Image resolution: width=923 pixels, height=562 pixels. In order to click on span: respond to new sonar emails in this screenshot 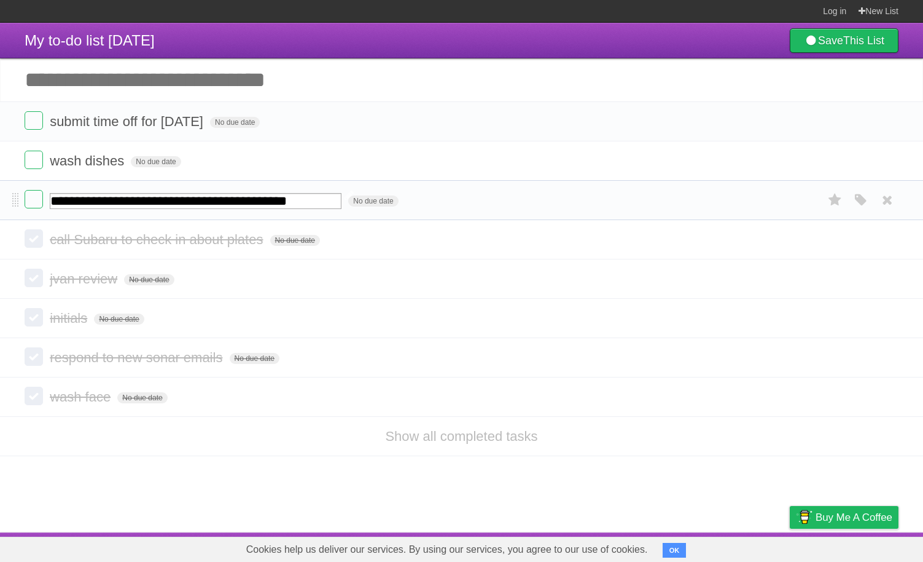, I will do `click(138, 357)`.